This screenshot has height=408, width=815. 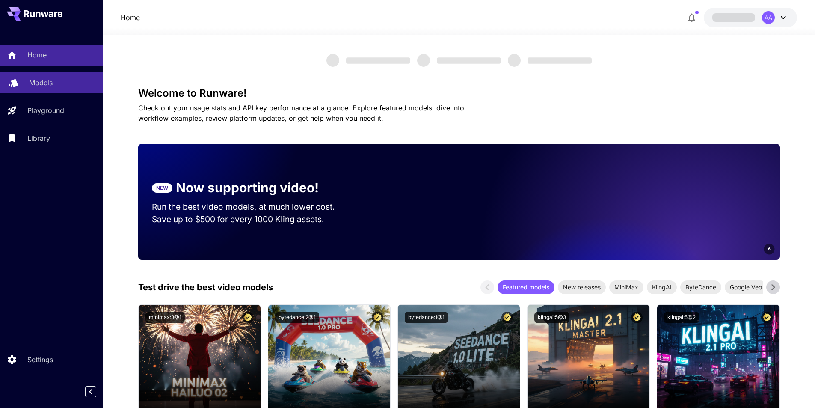 What do you see at coordinates (205, 287) in the screenshot?
I see `p: Test drive the best video models` at bounding box center [205, 287].